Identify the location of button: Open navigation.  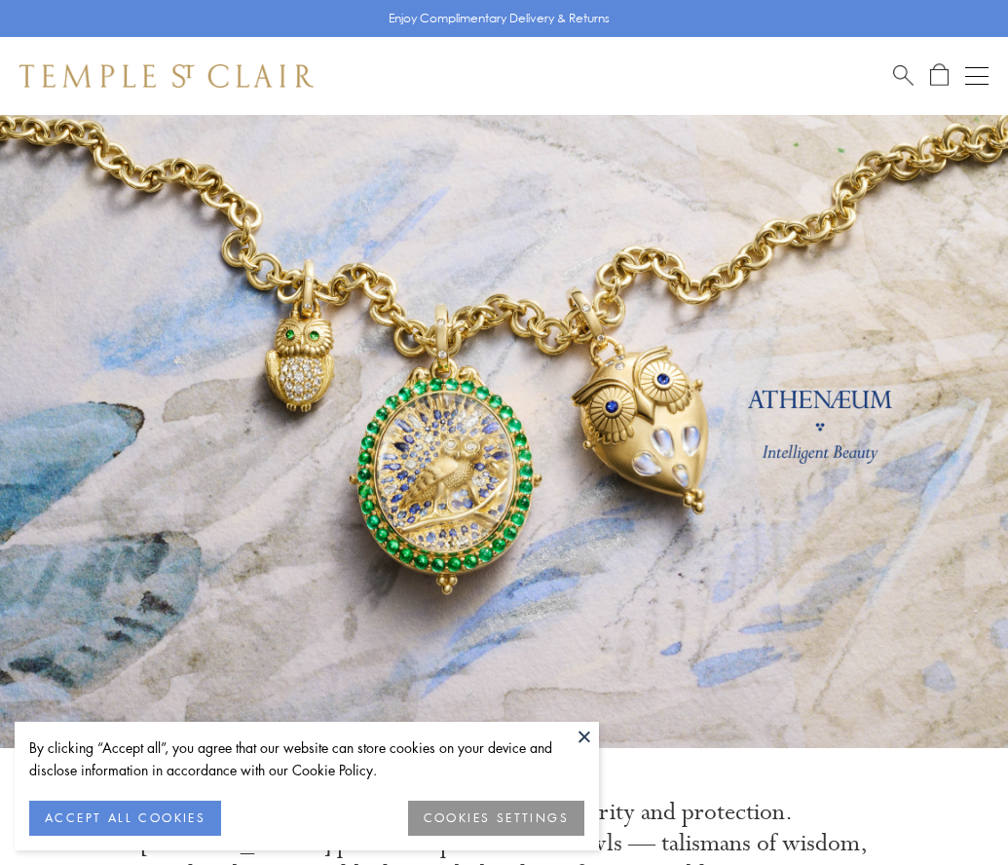
(977, 76).